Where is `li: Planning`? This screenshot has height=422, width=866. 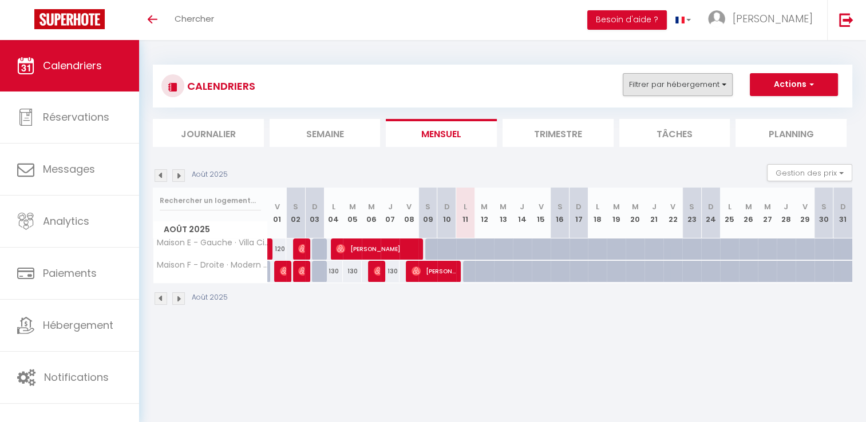 li: Planning is located at coordinates (791, 133).